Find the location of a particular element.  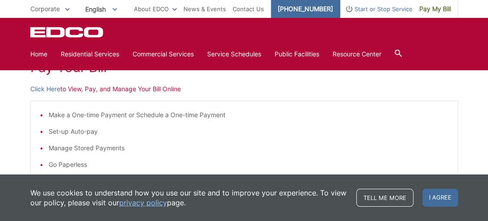

span: Pay My Bill is located at coordinates (435, 9).